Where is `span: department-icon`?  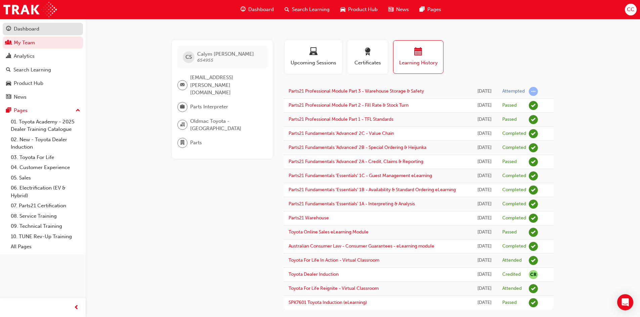 span: department-icon is located at coordinates (182, 143).